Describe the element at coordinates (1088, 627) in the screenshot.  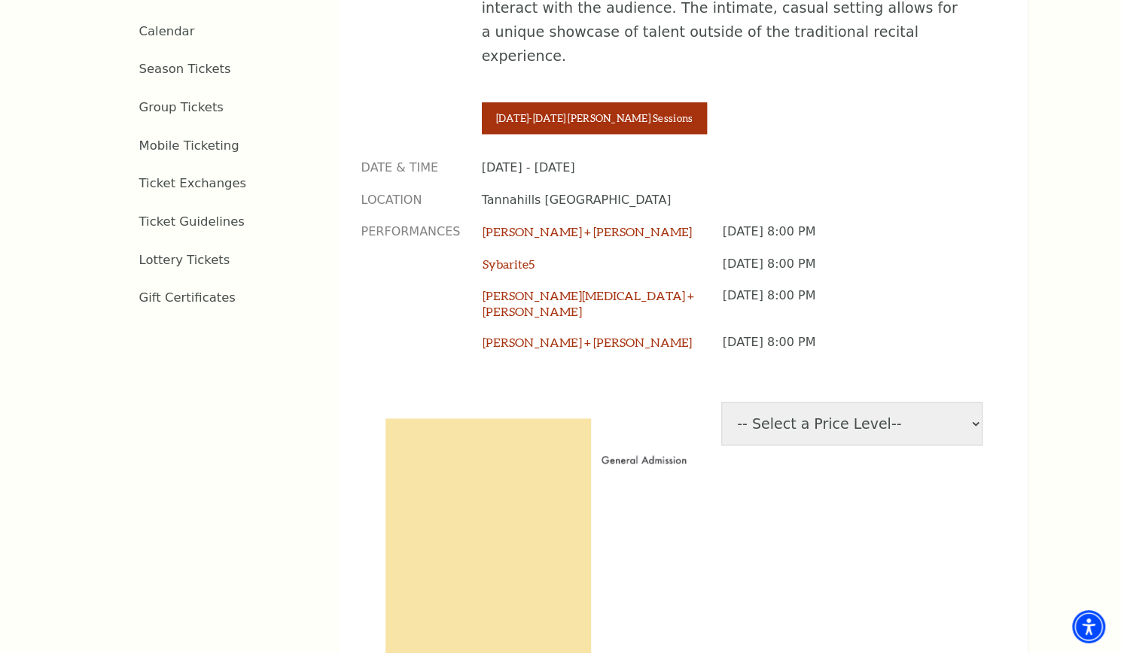
I see `div: Accessibility Menu` at that location.